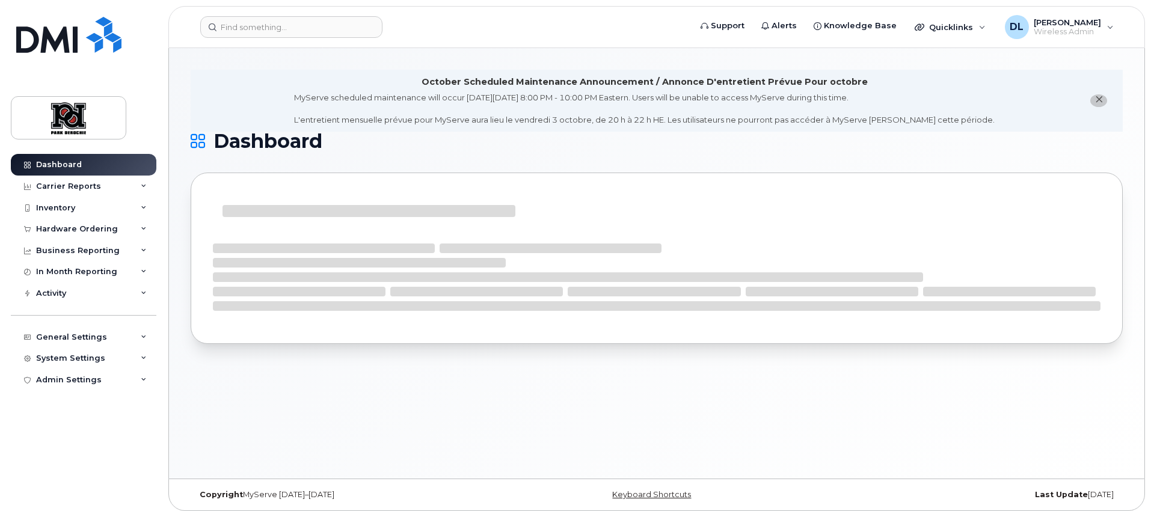  I want to click on button: close notification, so click(1099, 100).